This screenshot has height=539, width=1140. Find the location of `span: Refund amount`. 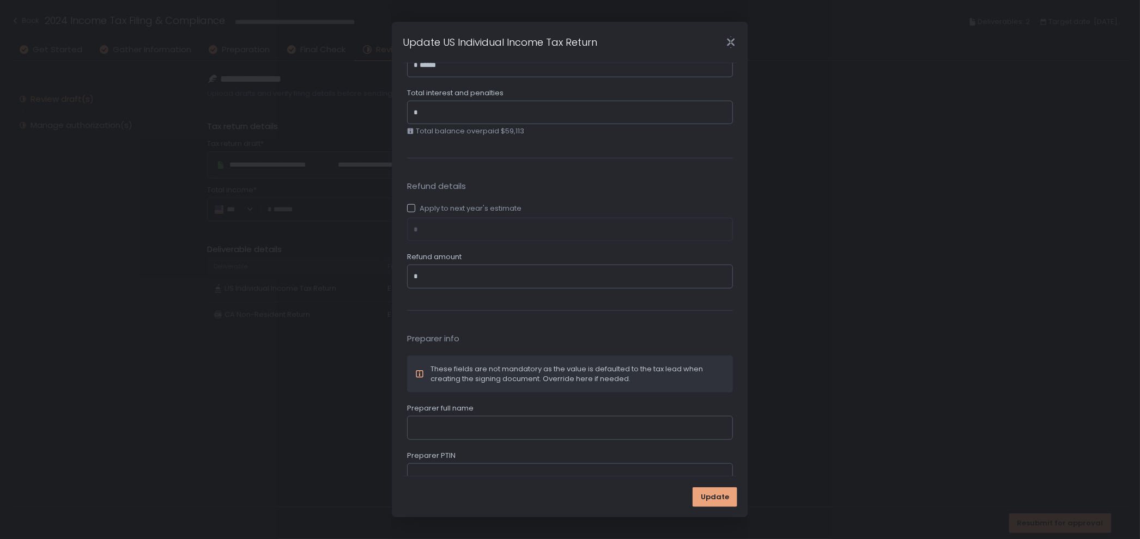

span: Refund amount is located at coordinates (434, 257).